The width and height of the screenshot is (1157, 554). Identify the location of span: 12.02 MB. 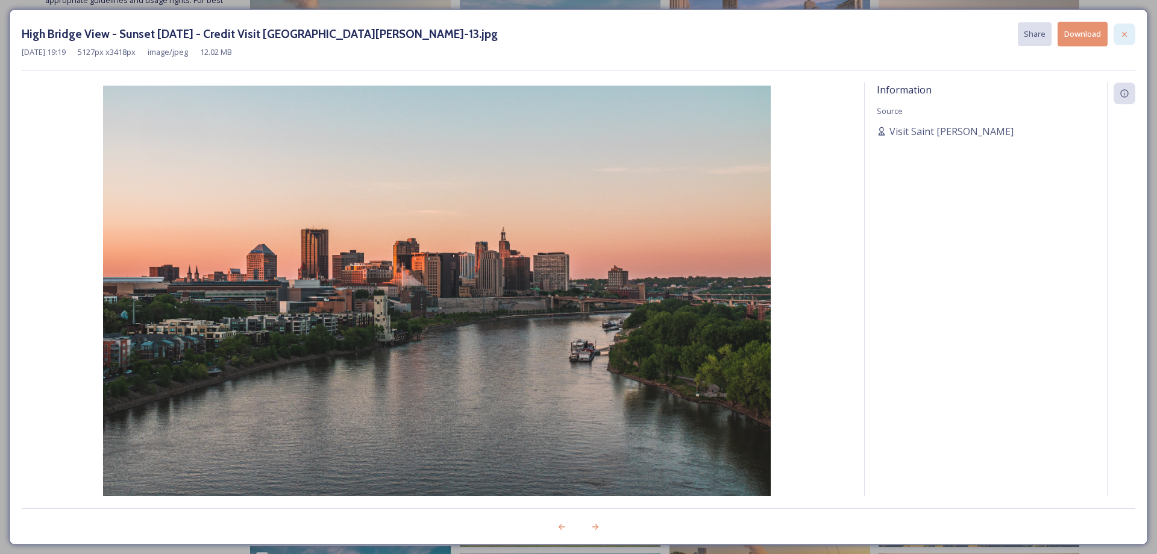
(216, 52).